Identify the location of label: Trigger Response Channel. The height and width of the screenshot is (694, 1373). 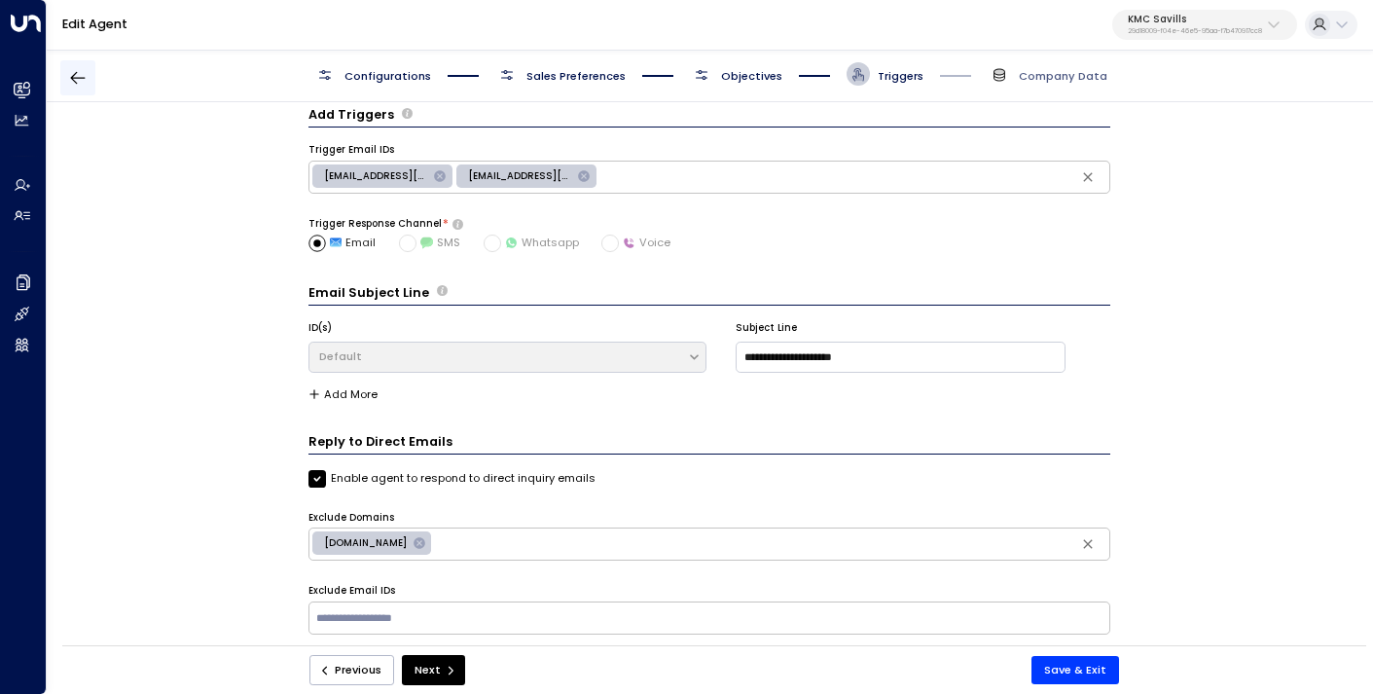
(375, 224).